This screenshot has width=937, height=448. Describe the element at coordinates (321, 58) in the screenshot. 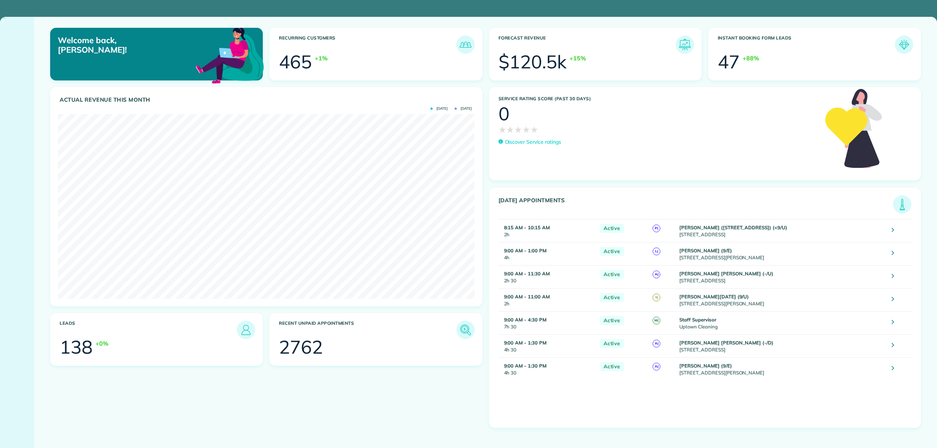

I see `div: +1%` at that location.